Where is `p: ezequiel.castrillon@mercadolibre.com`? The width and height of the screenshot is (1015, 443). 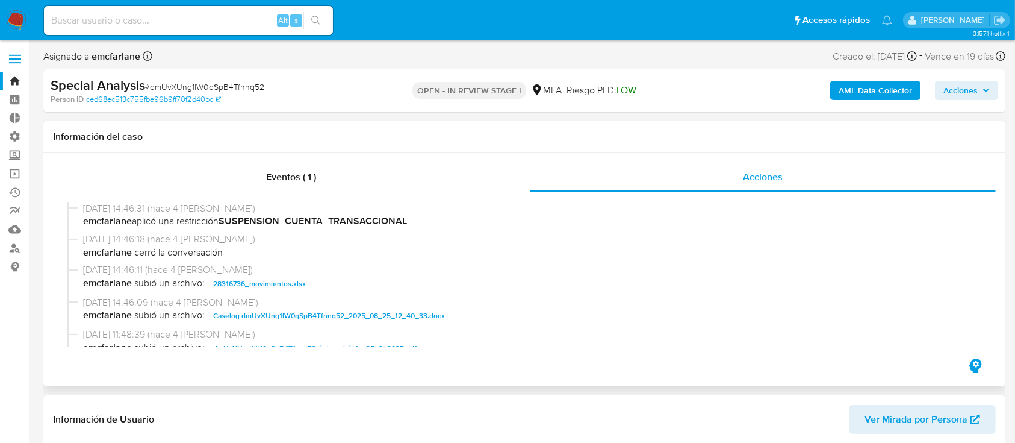 p: ezequiel.castrillon@mercadolibre.com is located at coordinates (955, 20).